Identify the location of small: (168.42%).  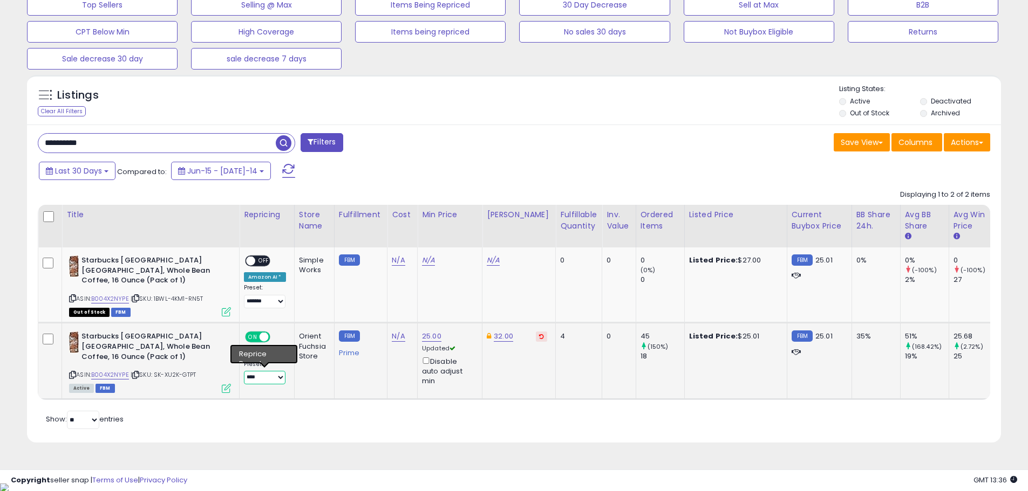
(926, 347).